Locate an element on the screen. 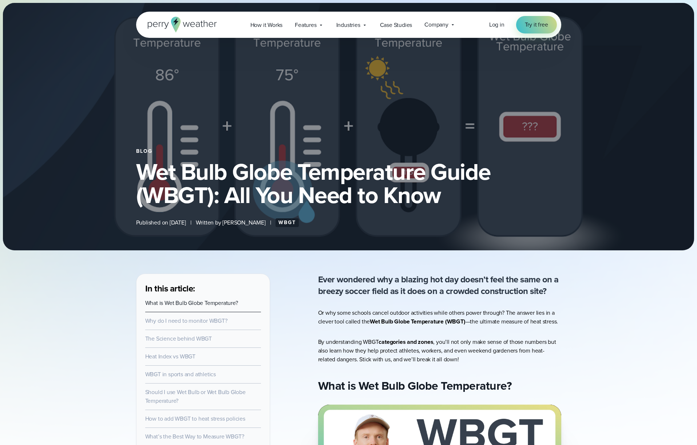 The image size is (697, 445). a: Log in is located at coordinates (497, 25).